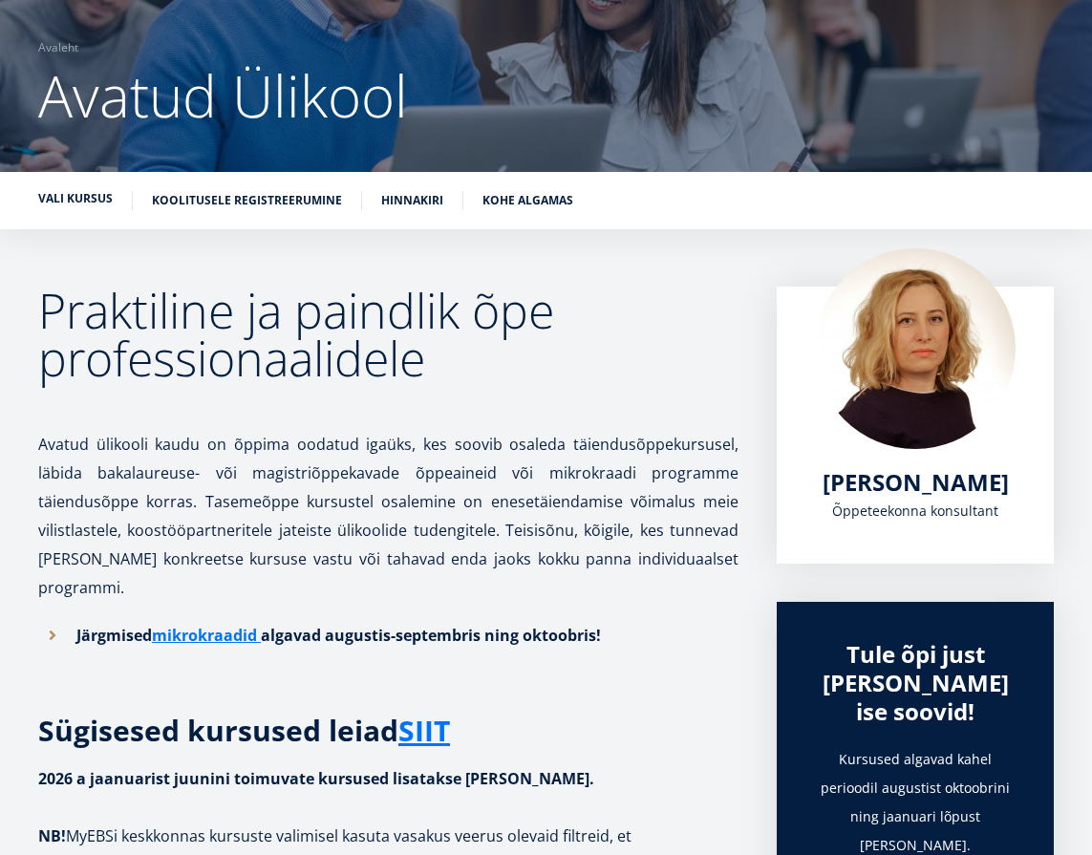 Image resolution: width=1092 pixels, height=855 pixels. I want to click on span: First name, so click(380, 10).